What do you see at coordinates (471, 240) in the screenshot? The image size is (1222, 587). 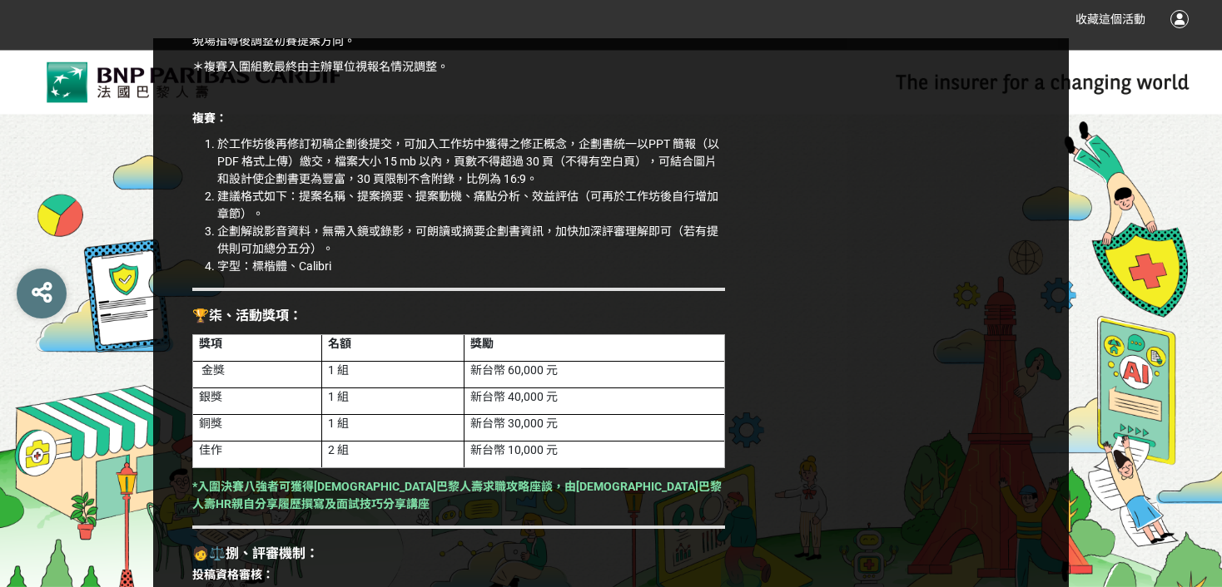 I see `li: 企劃解說影音資料，無需入鏡或錄影，可朗讀或摘要企劃書資訊，加快加深評審理解即可（若有提供則可加總分五分）。` at bounding box center [471, 240].